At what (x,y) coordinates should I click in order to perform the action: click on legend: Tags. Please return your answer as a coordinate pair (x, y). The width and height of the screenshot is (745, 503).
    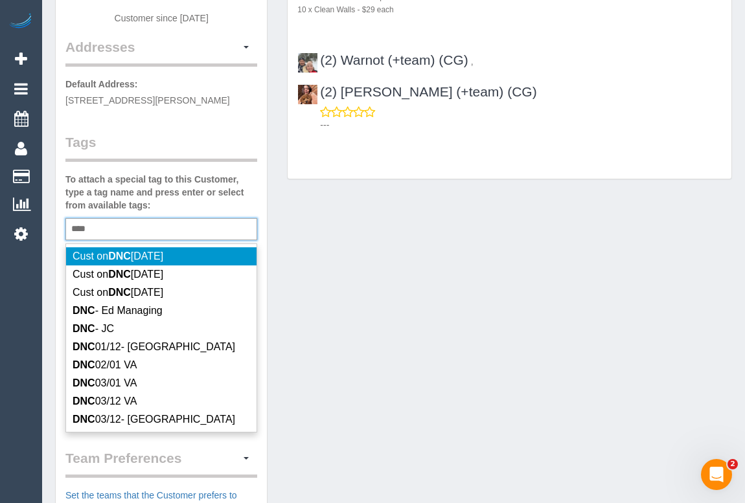
    Looking at the image, I should click on (161, 147).